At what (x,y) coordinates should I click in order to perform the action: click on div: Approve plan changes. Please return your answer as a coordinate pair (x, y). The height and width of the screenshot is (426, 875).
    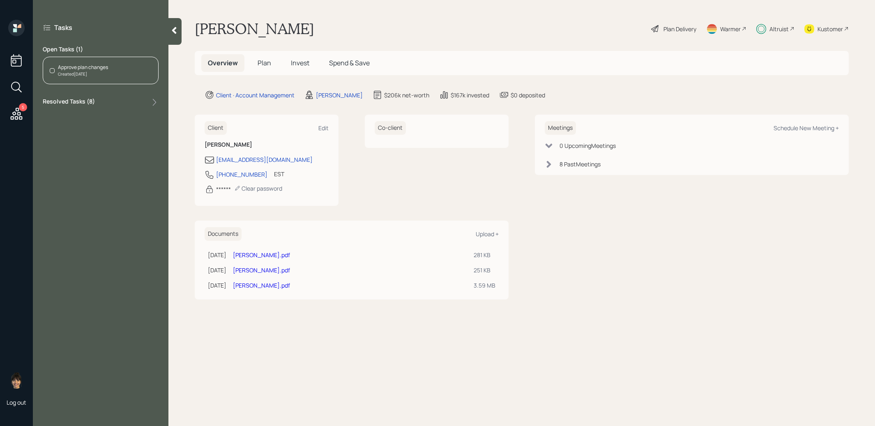
    Looking at the image, I should click on (83, 67).